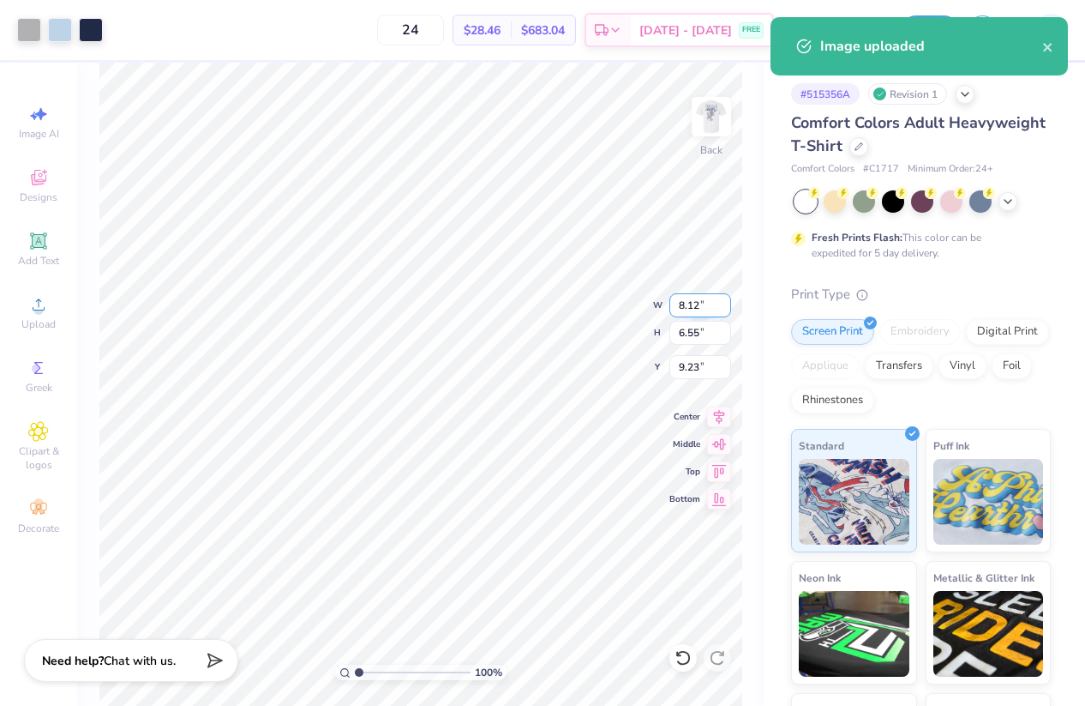 This screenshot has height=706, width=1085. Describe the element at coordinates (854, 502) in the screenshot. I see `img: Standard` at that location.